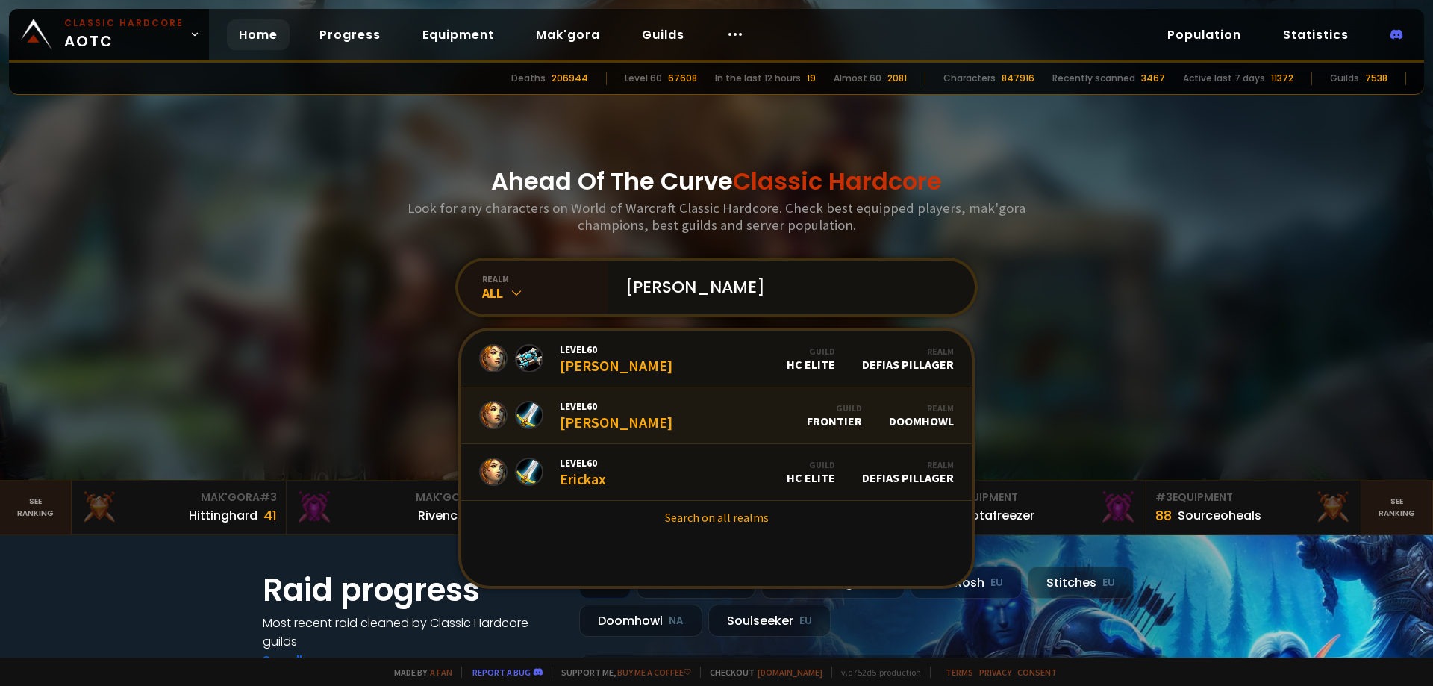 Image resolution: width=1433 pixels, height=686 pixels. I want to click on div: Almost 60, so click(858, 78).